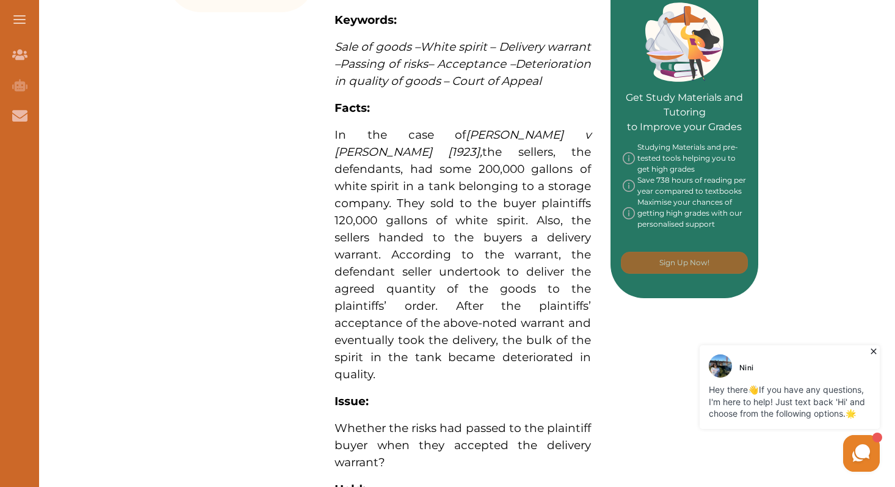 The width and height of the screenshot is (895, 487). What do you see at coordinates (352, 401) in the screenshot?
I see `strong: Issue:` at bounding box center [352, 401].